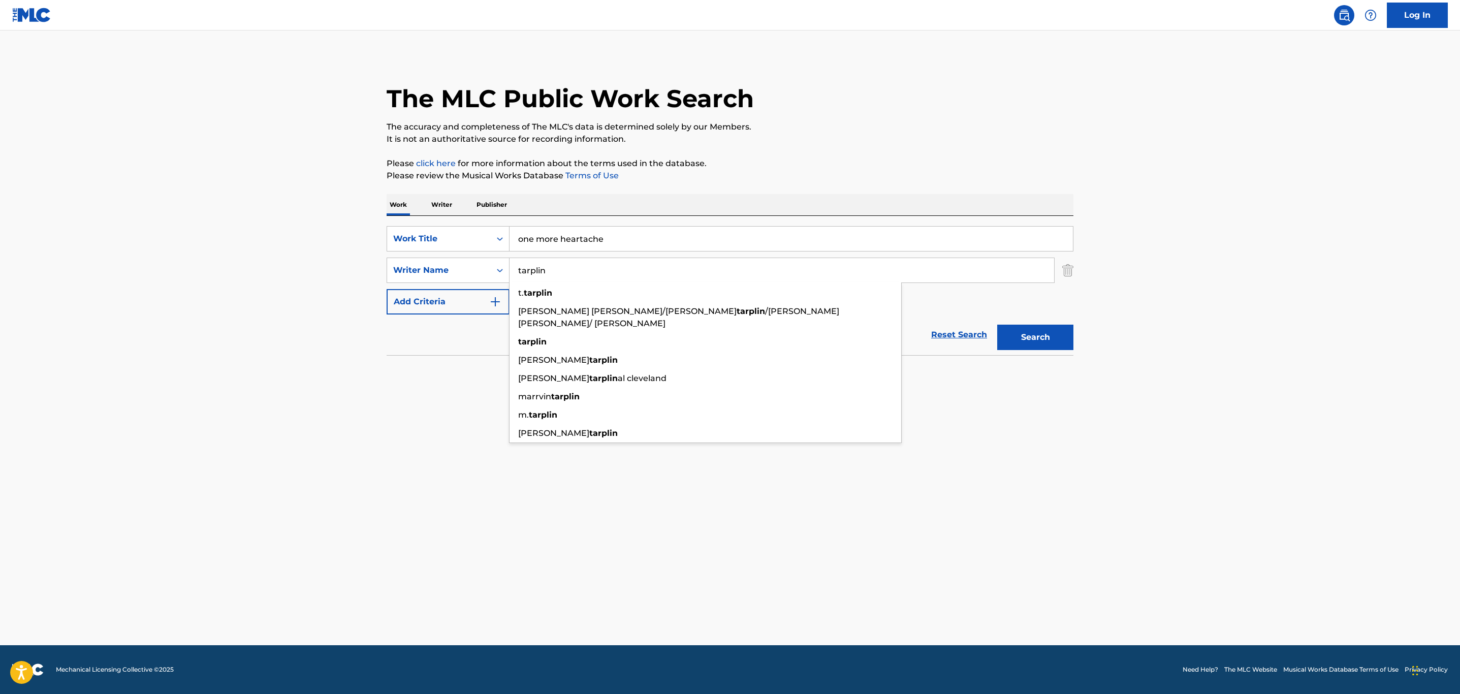 Image resolution: width=1460 pixels, height=694 pixels. I want to click on p: Please review the Musical Works Database, so click(730, 176).